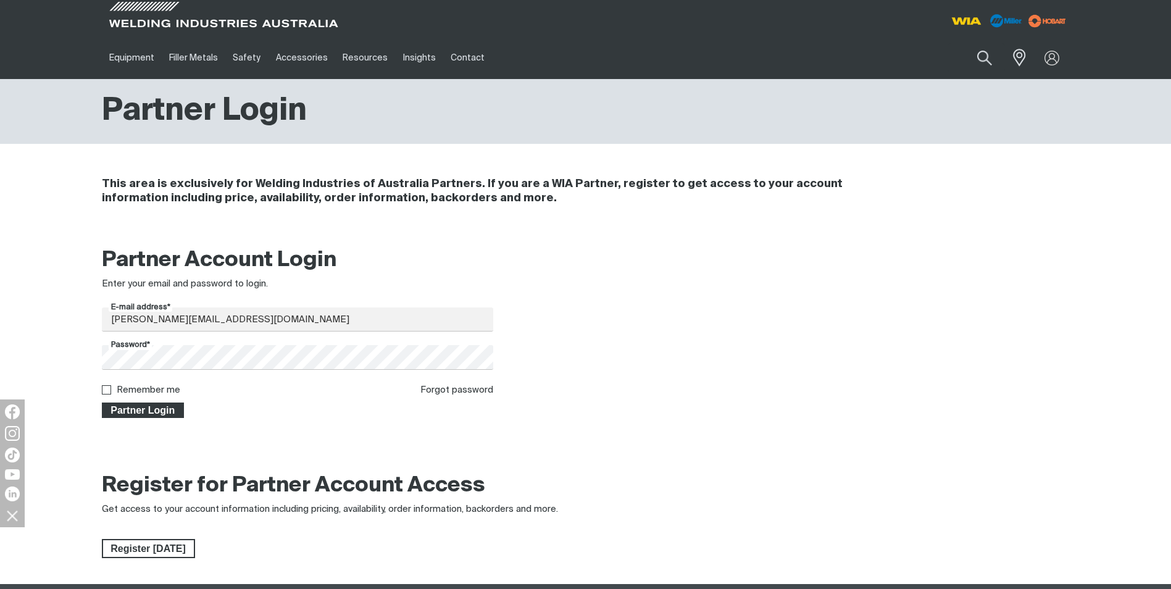 The image size is (1171, 589). I want to click on h1: Partner Login, so click(204, 111).